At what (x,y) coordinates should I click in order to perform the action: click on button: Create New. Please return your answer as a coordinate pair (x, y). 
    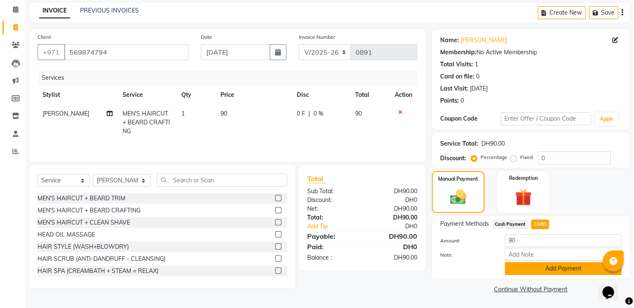
    Looking at the image, I should click on (562, 13).